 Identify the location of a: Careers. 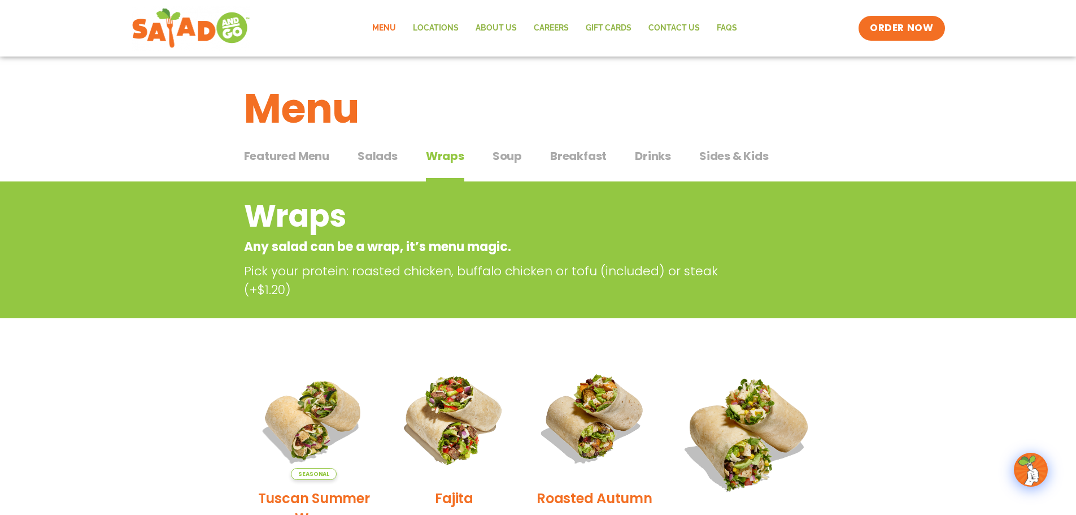
(551, 28).